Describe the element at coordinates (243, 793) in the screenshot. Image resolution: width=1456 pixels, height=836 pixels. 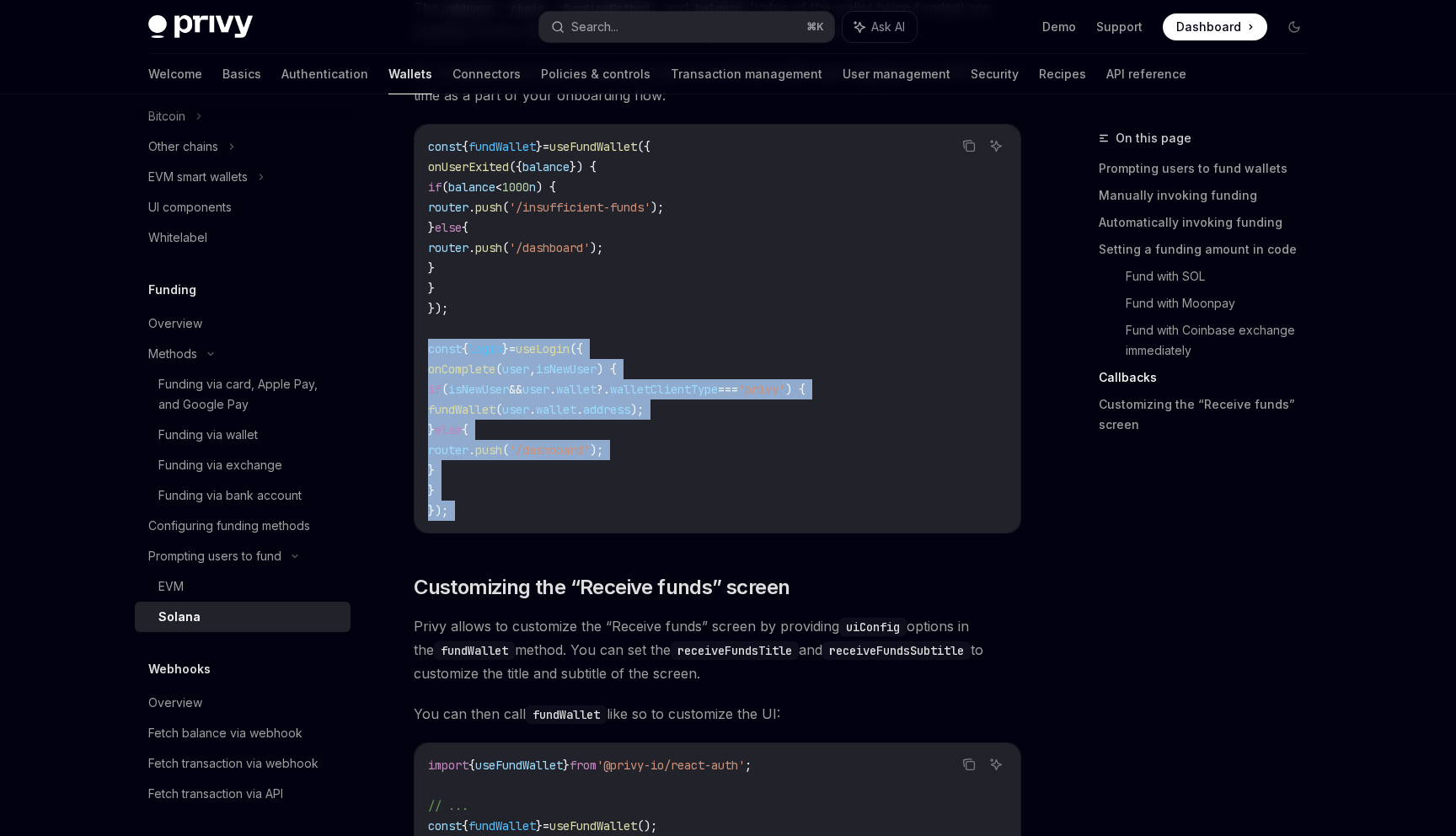
I see `a: Fetch transaction via API` at that location.